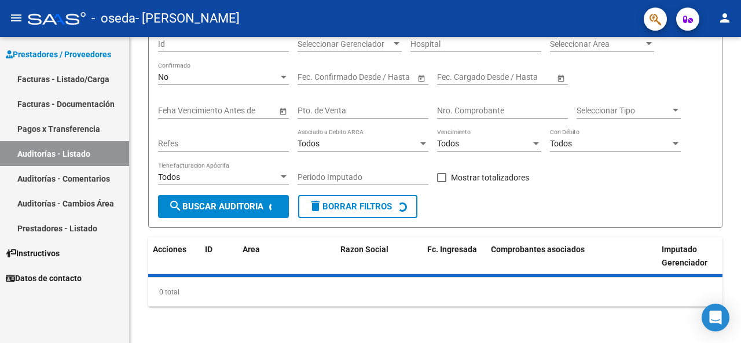 The image size is (741, 343). I want to click on span: Razon Social, so click(364, 250).